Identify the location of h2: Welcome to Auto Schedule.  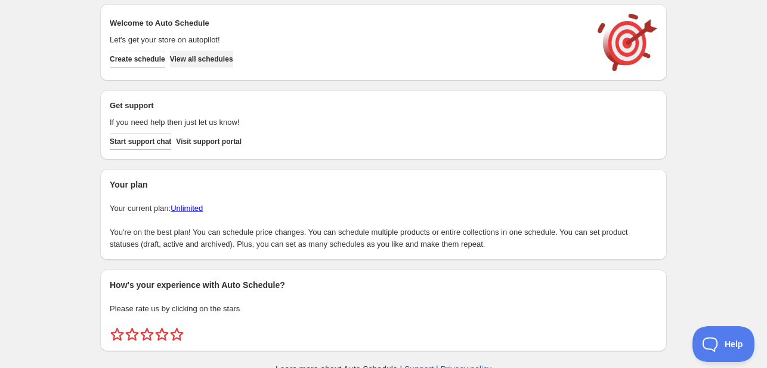
(348, 23).